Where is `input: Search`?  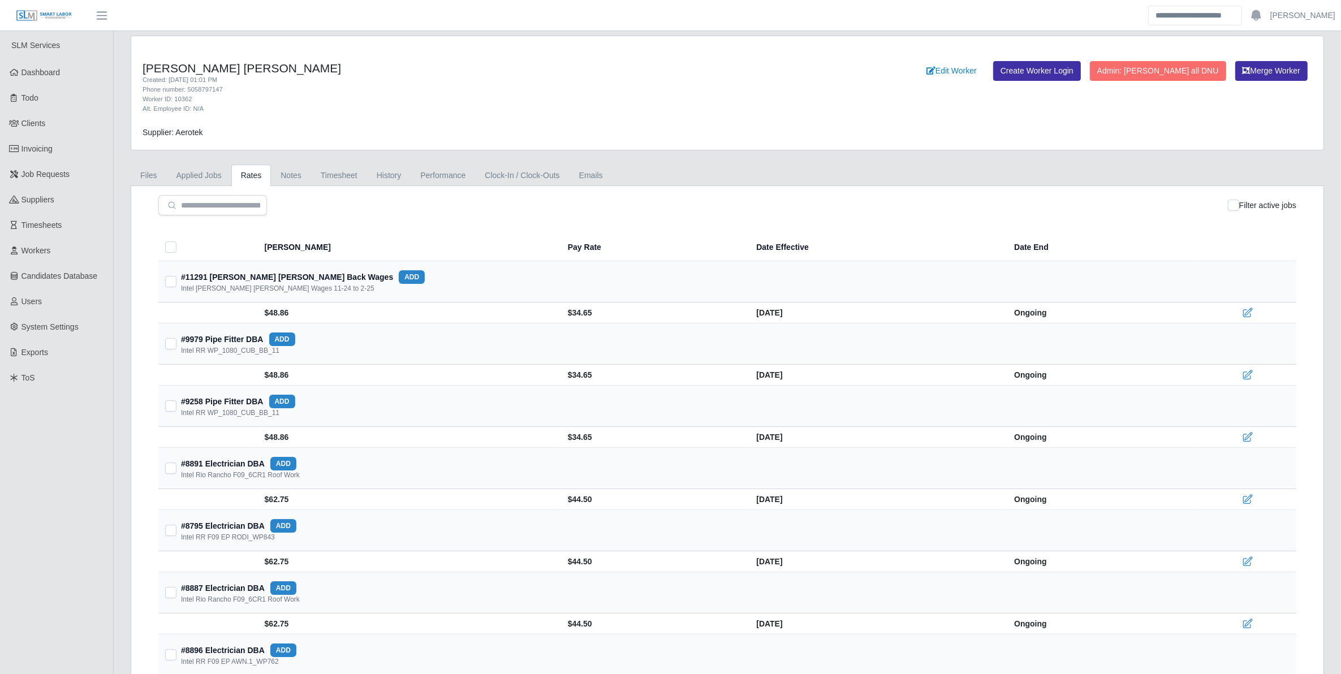 input: Search is located at coordinates (1195, 15).